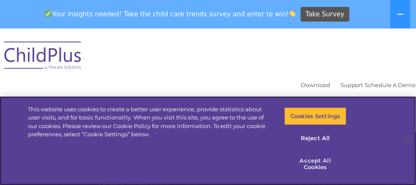  I want to click on div: This website uses cookies to create a better user experience, provide statistics about user visit..., so click(150, 122).